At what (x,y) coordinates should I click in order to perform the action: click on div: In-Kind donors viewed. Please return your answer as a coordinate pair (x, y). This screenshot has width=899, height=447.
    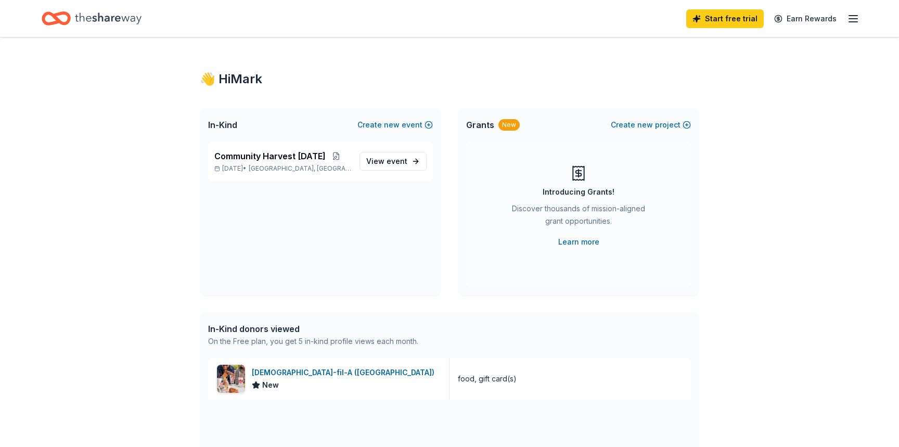
    Looking at the image, I should click on (313, 329).